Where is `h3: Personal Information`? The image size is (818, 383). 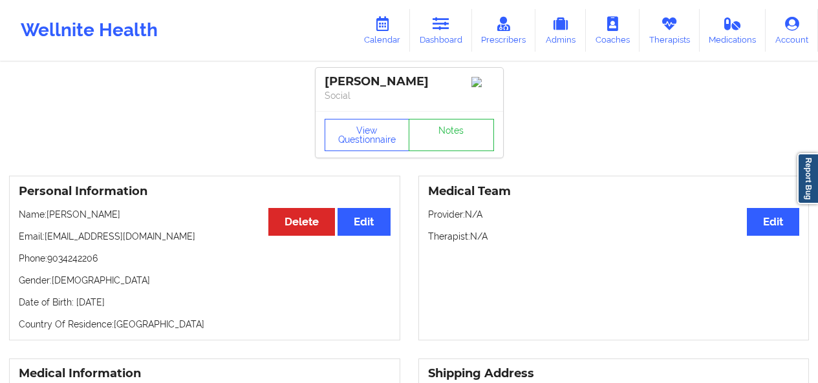 h3: Personal Information is located at coordinates (204, 191).